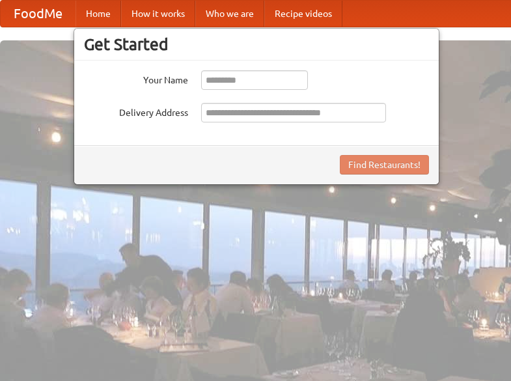 The height and width of the screenshot is (381, 511). Describe the element at coordinates (158, 14) in the screenshot. I see `a: How it works` at that location.